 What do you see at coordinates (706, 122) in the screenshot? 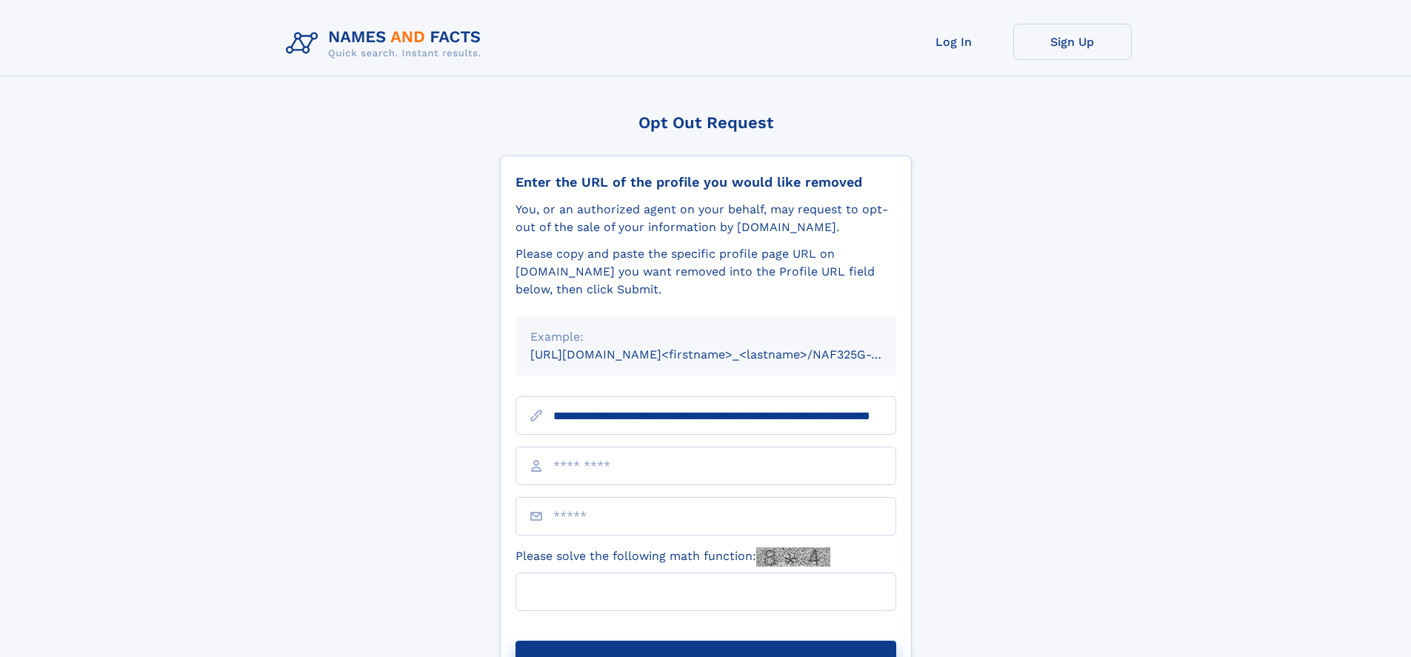
I see `div: Opt Out Request` at bounding box center [706, 122].